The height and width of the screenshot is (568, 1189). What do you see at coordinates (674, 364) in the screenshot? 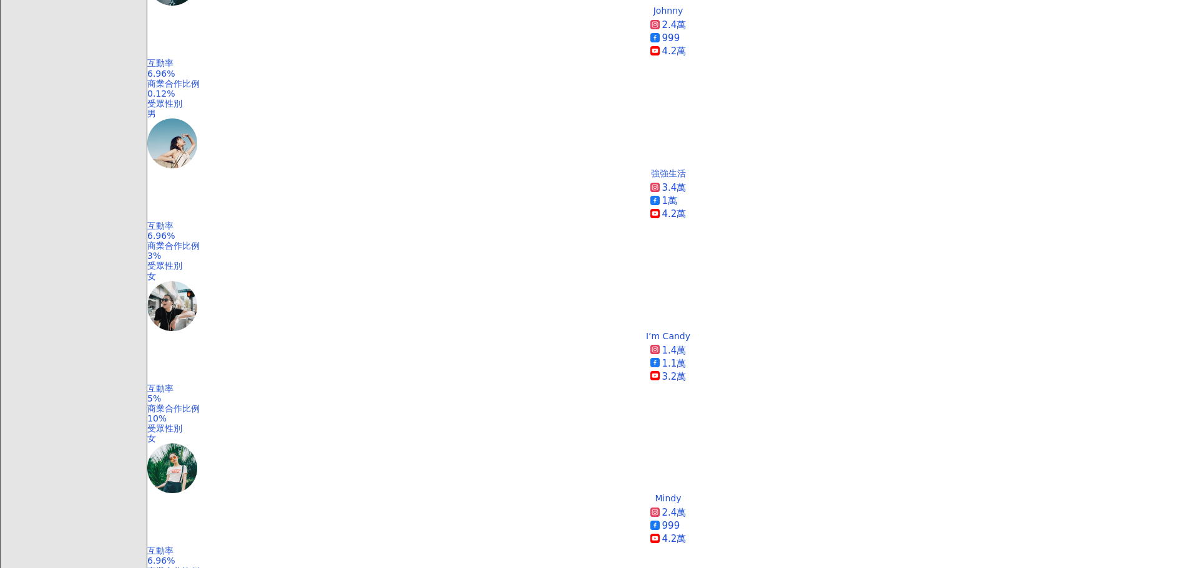
I see `div: 1.1萬` at bounding box center [674, 364].